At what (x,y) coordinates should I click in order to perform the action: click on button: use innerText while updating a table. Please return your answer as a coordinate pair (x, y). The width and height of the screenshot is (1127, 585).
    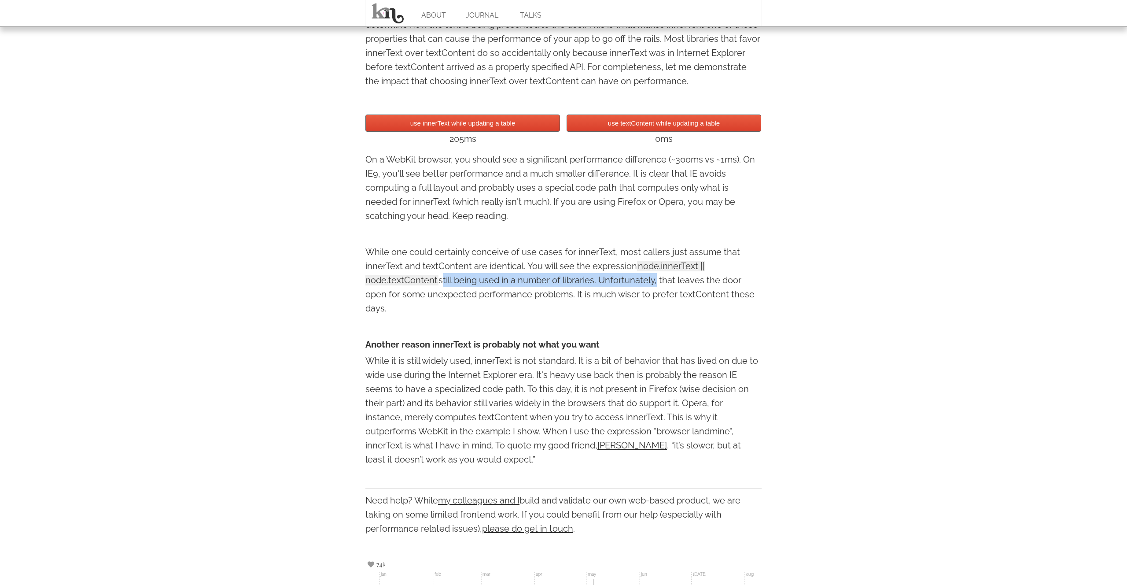
    Looking at the image, I should click on (463, 123).